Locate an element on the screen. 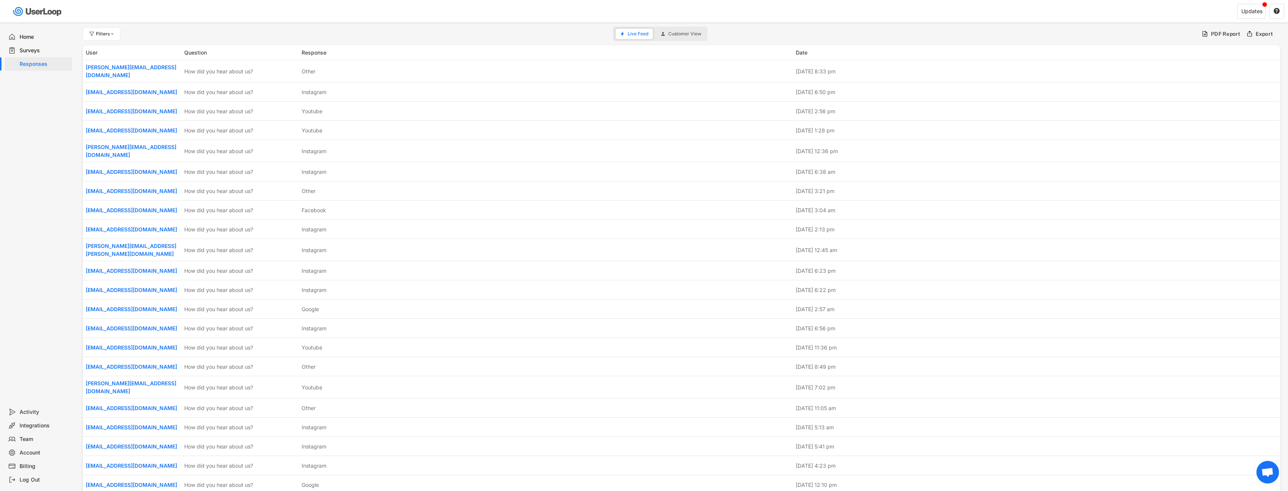 This screenshot has width=1288, height=491. div: Activity is located at coordinates (44, 412).